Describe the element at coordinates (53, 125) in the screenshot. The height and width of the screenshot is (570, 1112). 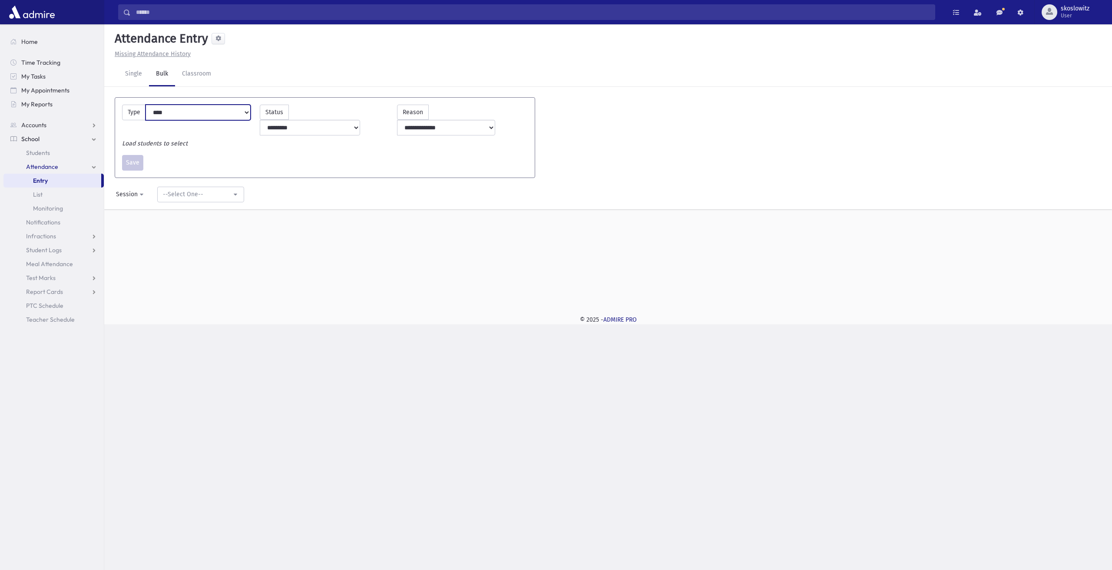
I see `a: Accounts` at that location.